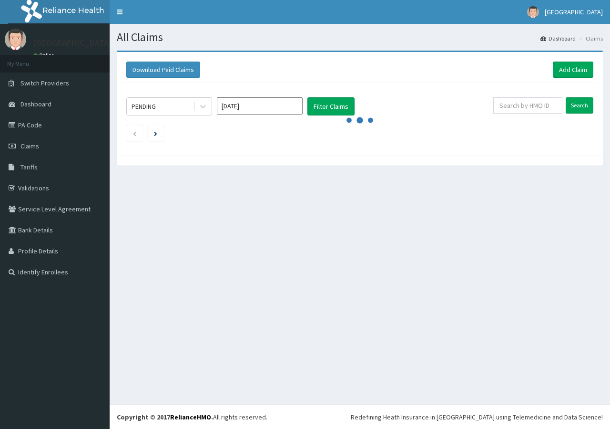 The image size is (610, 429). What do you see at coordinates (45, 55) in the screenshot?
I see `a: Online` at bounding box center [45, 55].